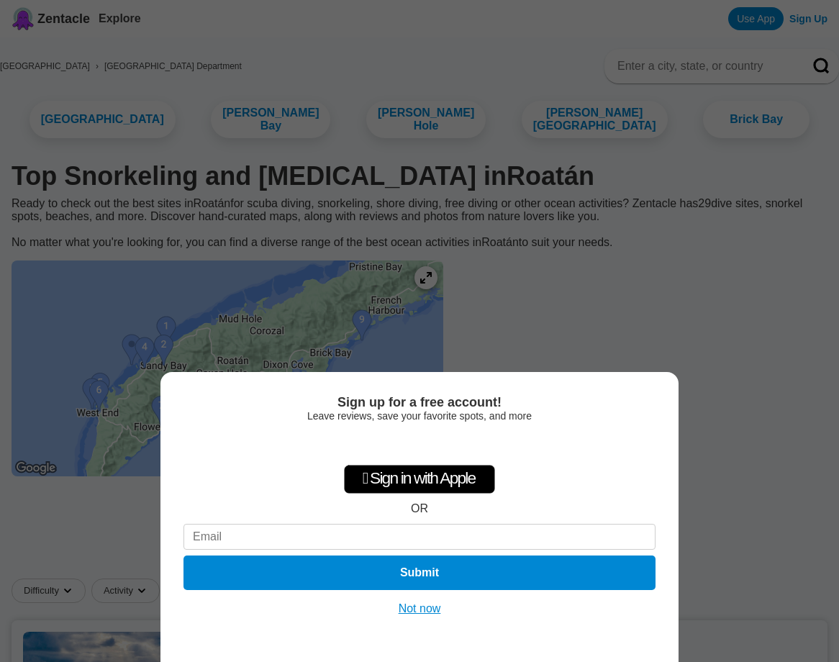 The width and height of the screenshot is (839, 662). What do you see at coordinates (420, 416) in the screenshot?
I see `div: Leave reviews, save your favorite spots, and more` at bounding box center [420, 416].